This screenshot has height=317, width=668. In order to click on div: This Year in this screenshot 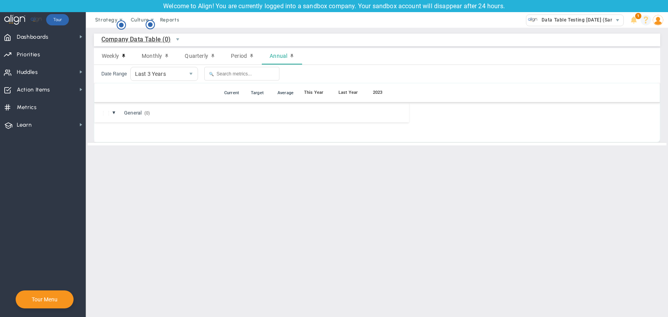, I will do `click(317, 93)`.